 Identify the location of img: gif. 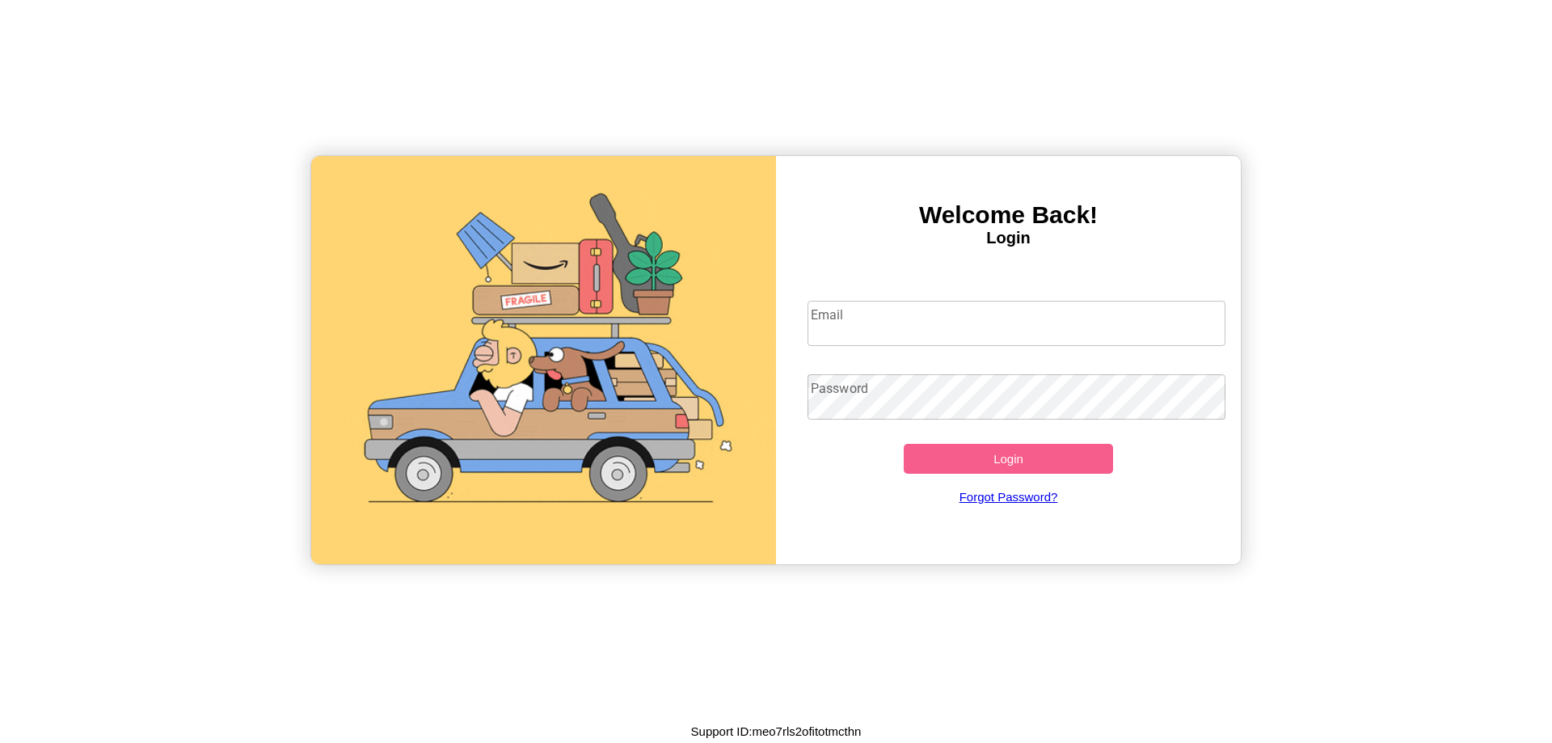
(543, 360).